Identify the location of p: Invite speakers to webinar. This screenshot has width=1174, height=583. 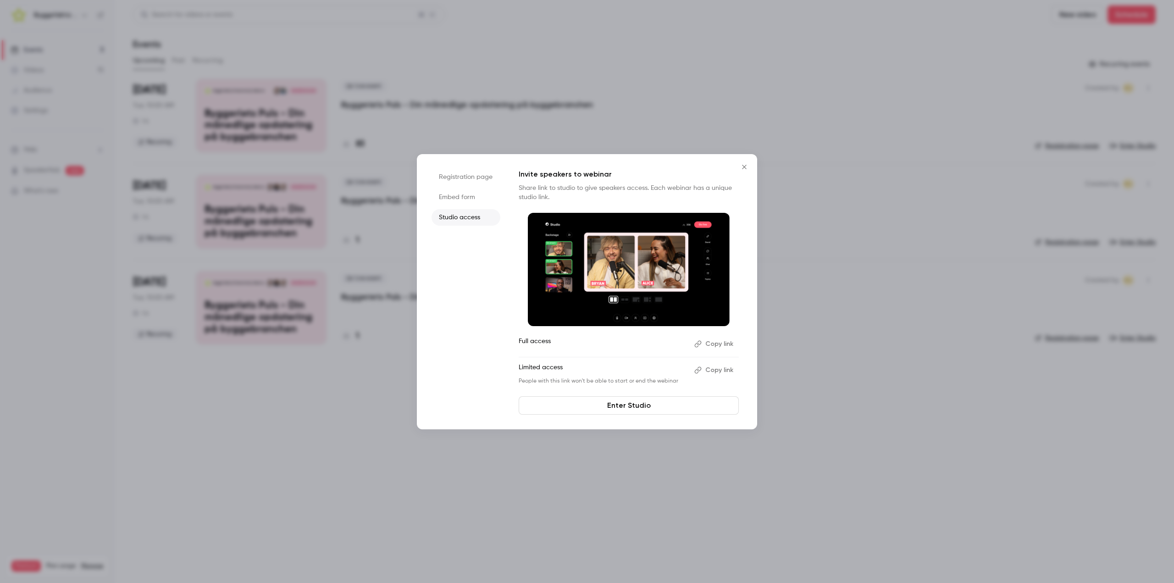
(629, 174).